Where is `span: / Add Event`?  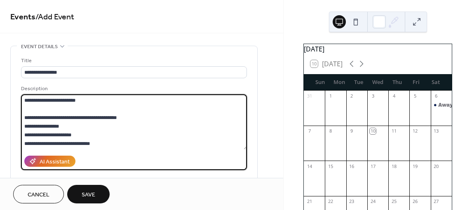 span: / Add Event is located at coordinates (55, 17).